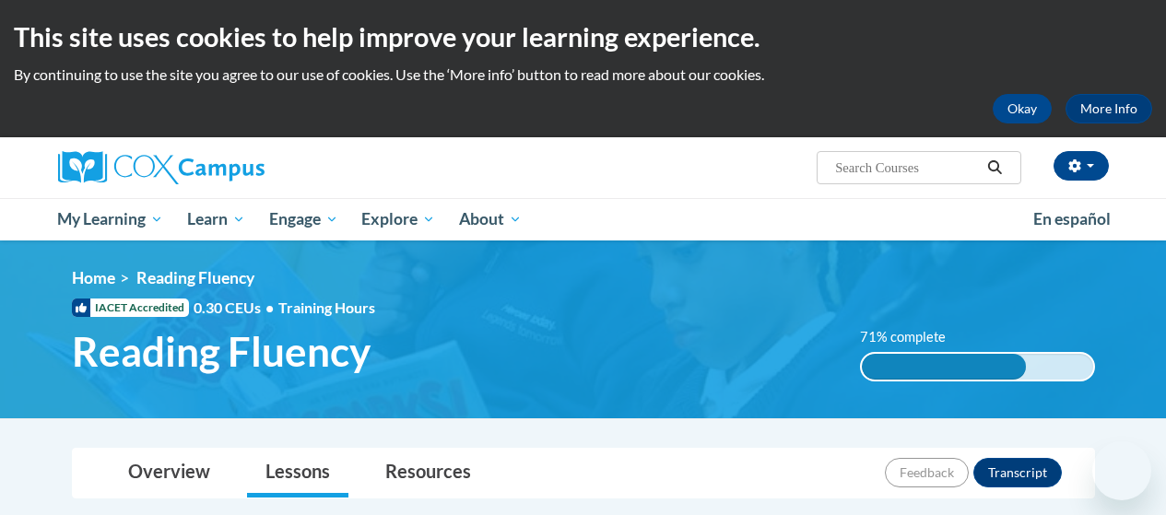 The image size is (1166, 515). What do you see at coordinates (111, 219) in the screenshot?
I see `a: My Learning` at bounding box center [111, 219].